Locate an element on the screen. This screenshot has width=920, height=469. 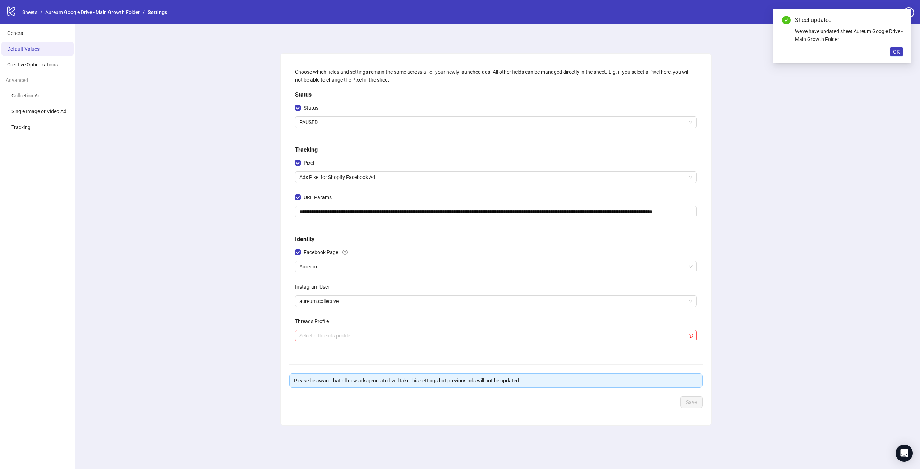
span: Default Values is located at coordinates (23, 49).